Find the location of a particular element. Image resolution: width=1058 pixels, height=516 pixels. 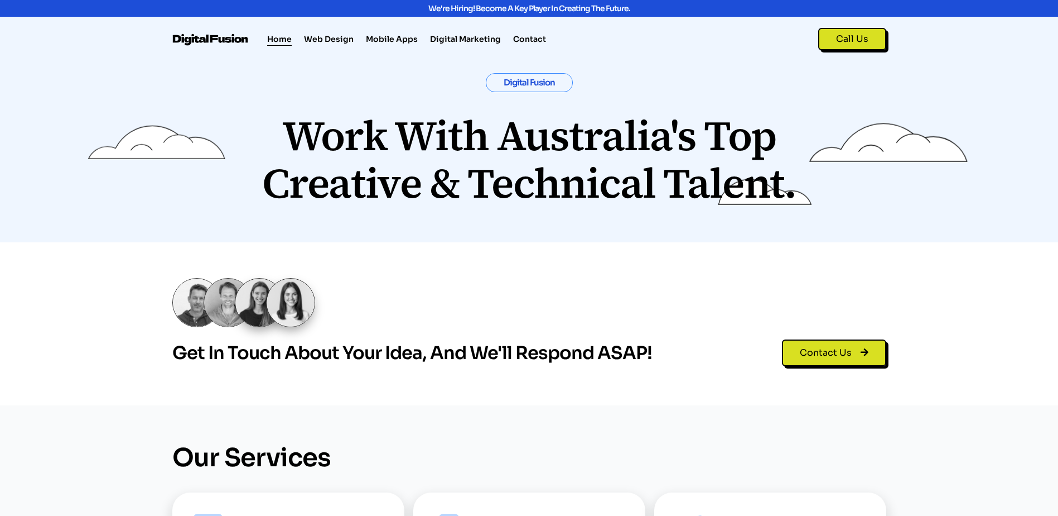

div: We're hiring! Become a key player in creating the future. is located at coordinates (529, 8).